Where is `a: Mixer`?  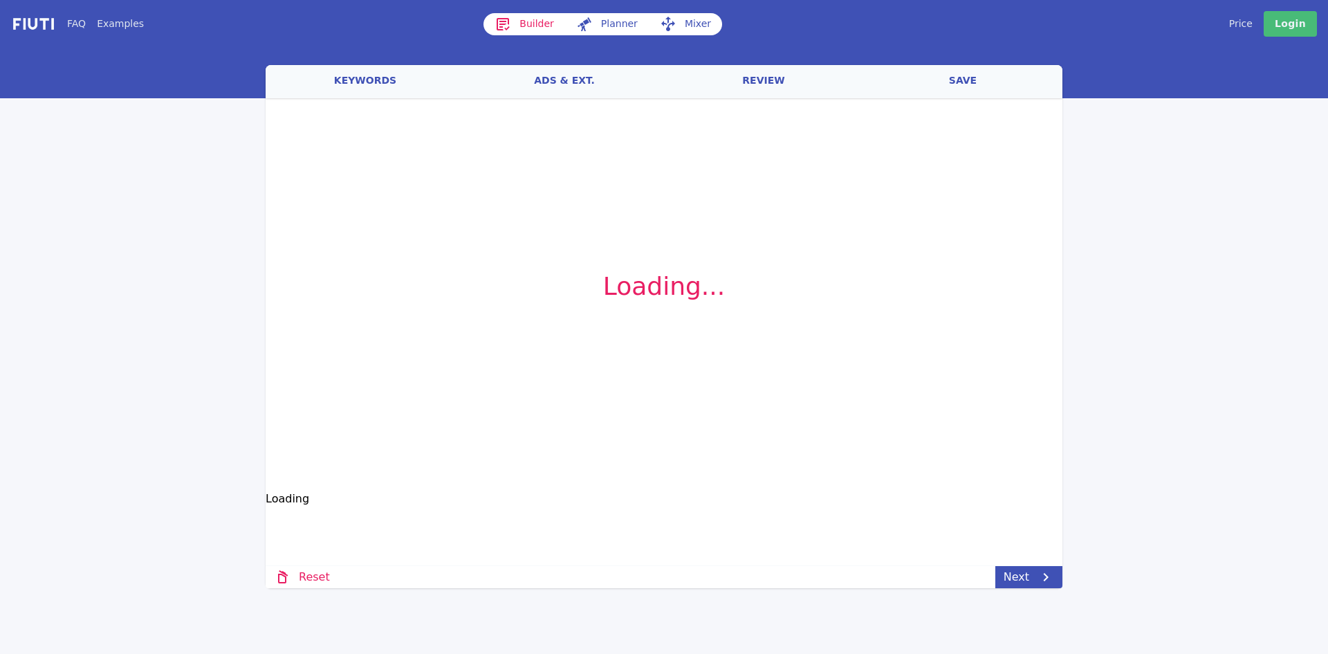
a: Mixer is located at coordinates (685, 24).